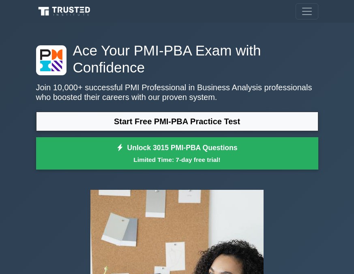 The width and height of the screenshot is (354, 274). Describe the element at coordinates (177, 92) in the screenshot. I see `p: Join 10,000+ successful PMI Professional in Business Analysis professionals who boosted their car...` at that location.